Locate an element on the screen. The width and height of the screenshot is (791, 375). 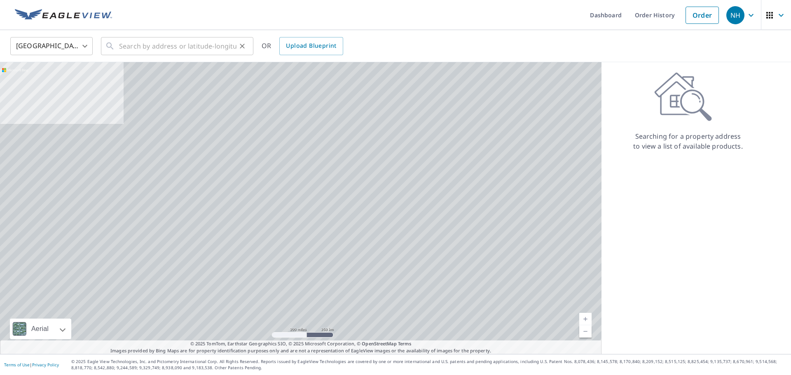
a: Order is located at coordinates (702, 15).